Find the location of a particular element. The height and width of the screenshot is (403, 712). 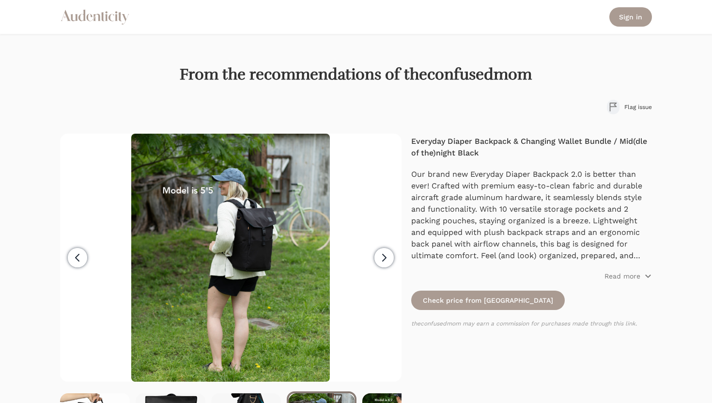

p: theconfusedmom may earn a commission for purchases made through this link. is located at coordinates (532, 324).